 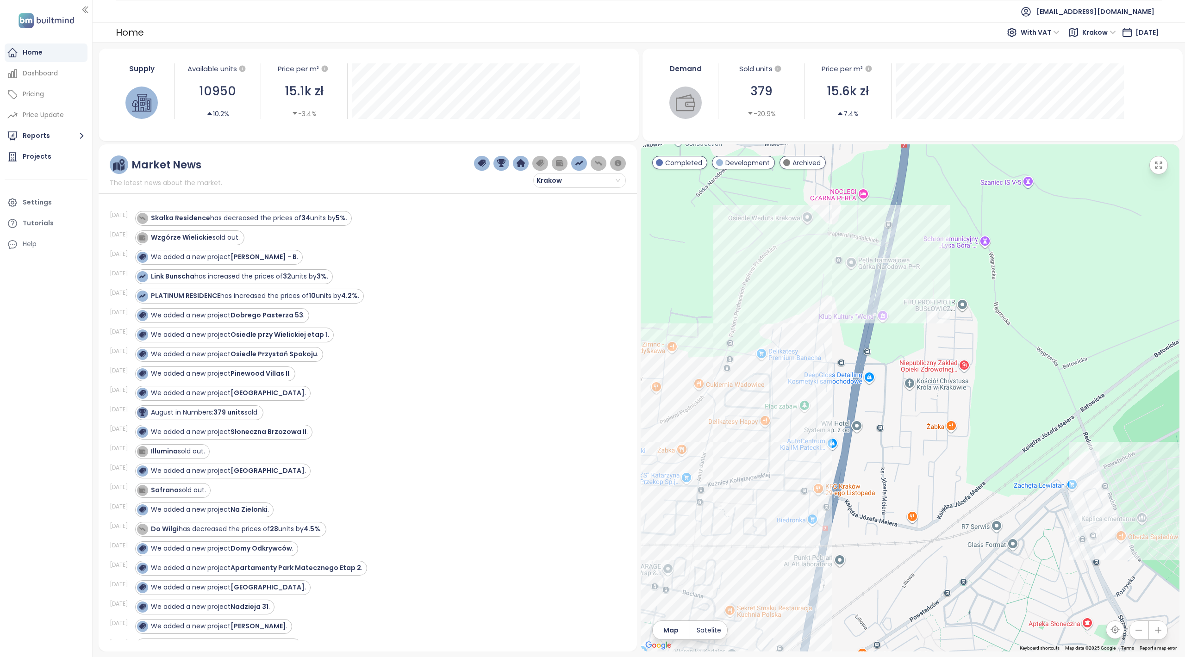 I want to click on div: Supply, so click(x=142, y=68).